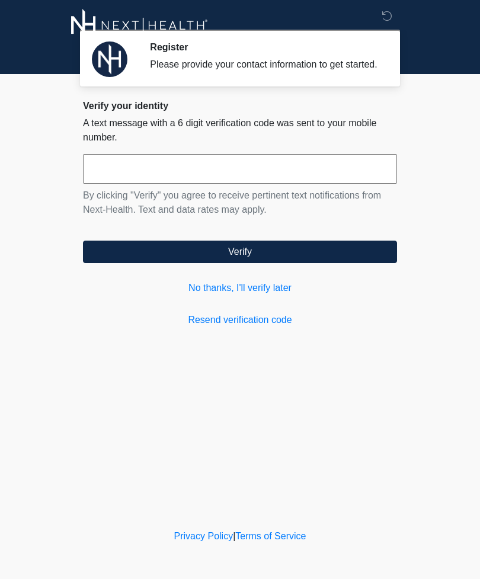  What do you see at coordinates (240, 320) in the screenshot?
I see `a: Resend verification code` at bounding box center [240, 320].